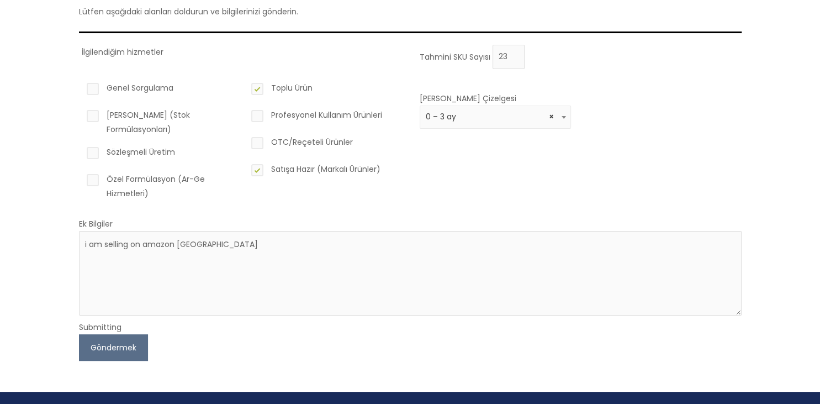  What do you see at coordinates (160, 90) in the screenshot?
I see `label: Genel Sorgulama` at bounding box center [160, 90].